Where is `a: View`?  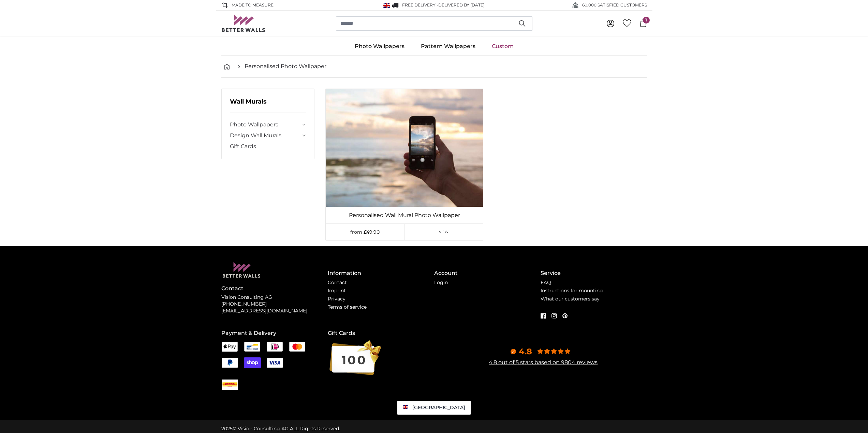 a: View is located at coordinates (444, 232).